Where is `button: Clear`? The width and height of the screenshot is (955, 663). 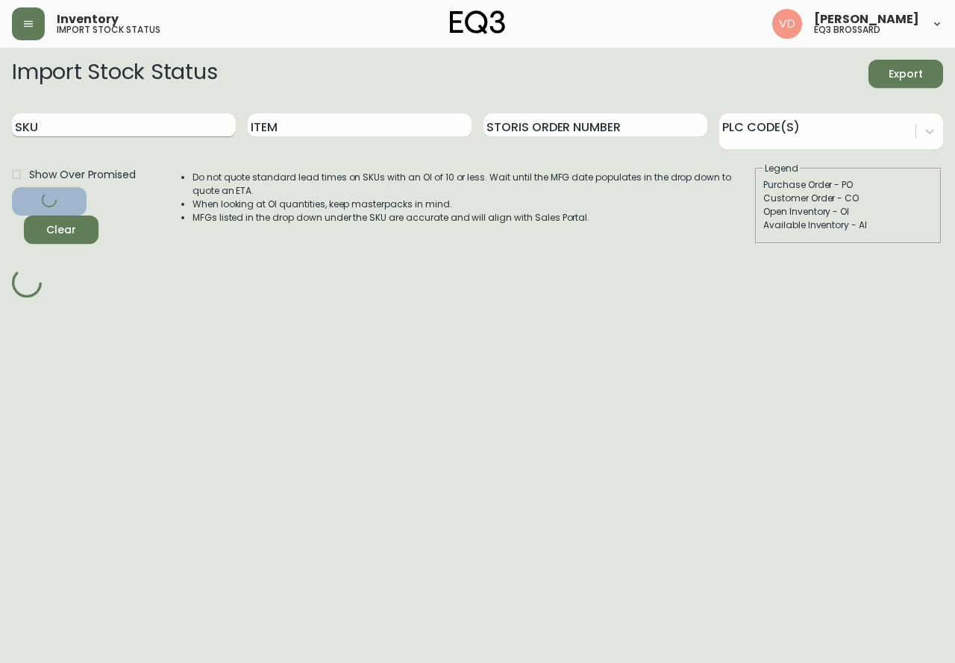 button: Clear is located at coordinates (61, 230).